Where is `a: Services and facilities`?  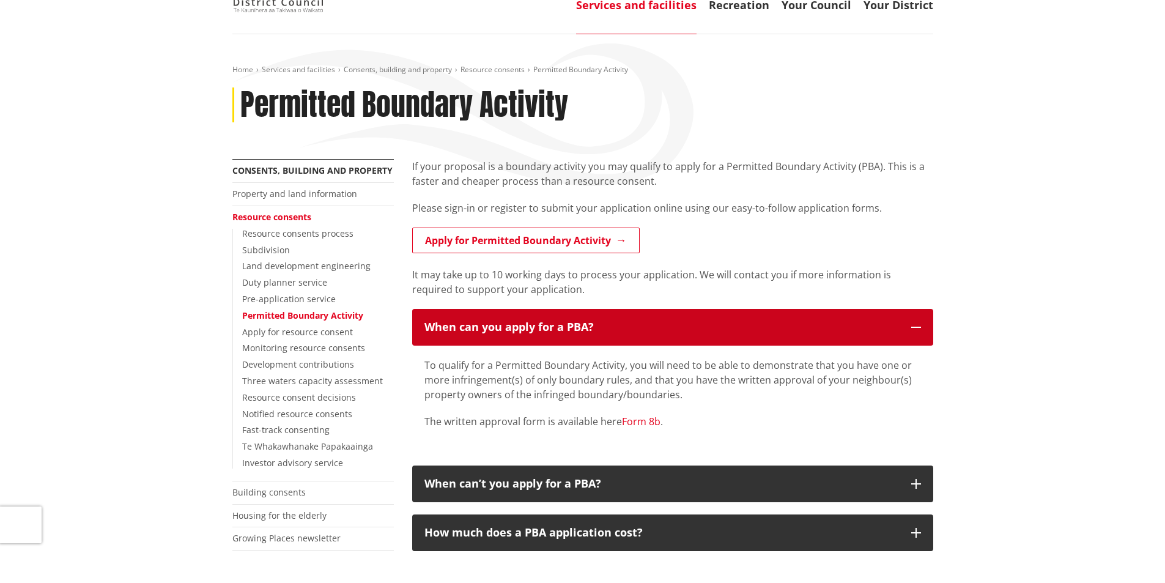 a: Services and facilities is located at coordinates (298, 69).